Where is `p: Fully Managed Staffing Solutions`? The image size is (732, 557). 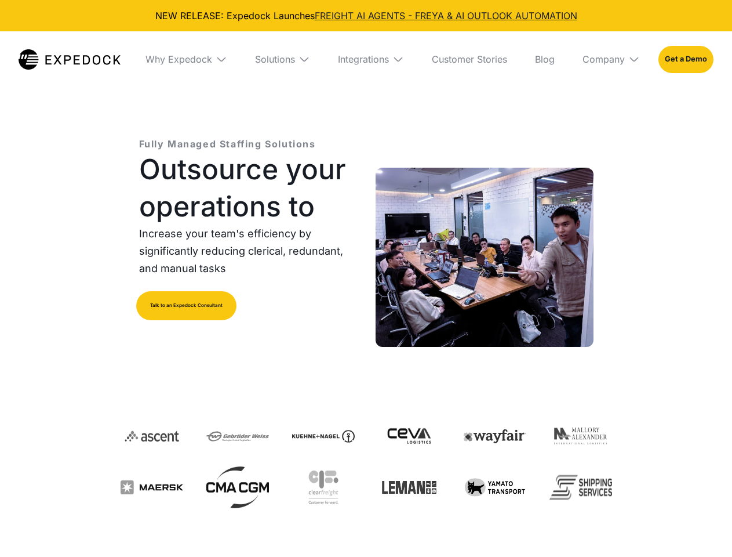
p: Fully Managed Staffing Solutions is located at coordinates (227, 144).